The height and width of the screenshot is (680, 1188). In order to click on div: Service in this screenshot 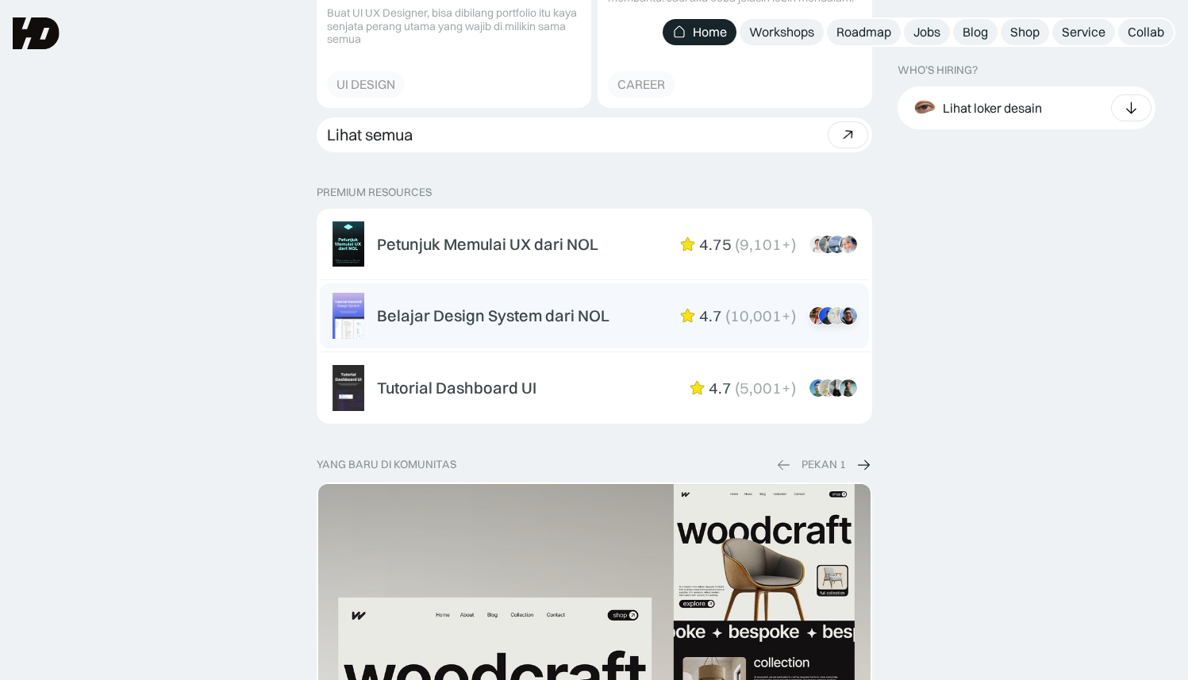, I will do `click(1084, 32)`.